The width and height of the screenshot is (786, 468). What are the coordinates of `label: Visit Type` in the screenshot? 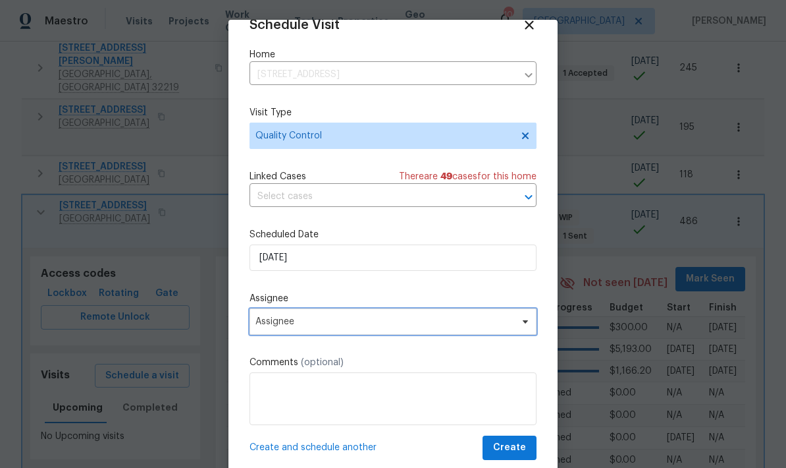 It's located at (393, 113).